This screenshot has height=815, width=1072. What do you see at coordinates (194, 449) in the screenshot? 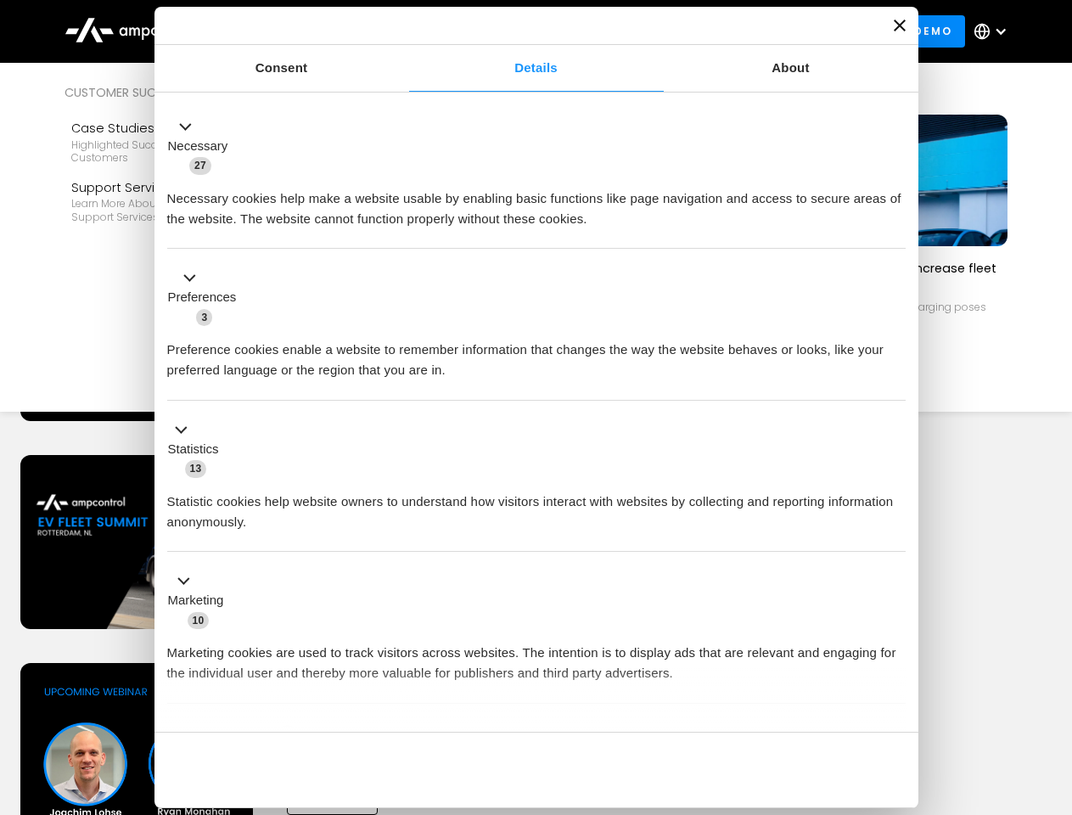
I see `label: Statistics` at bounding box center [194, 449].